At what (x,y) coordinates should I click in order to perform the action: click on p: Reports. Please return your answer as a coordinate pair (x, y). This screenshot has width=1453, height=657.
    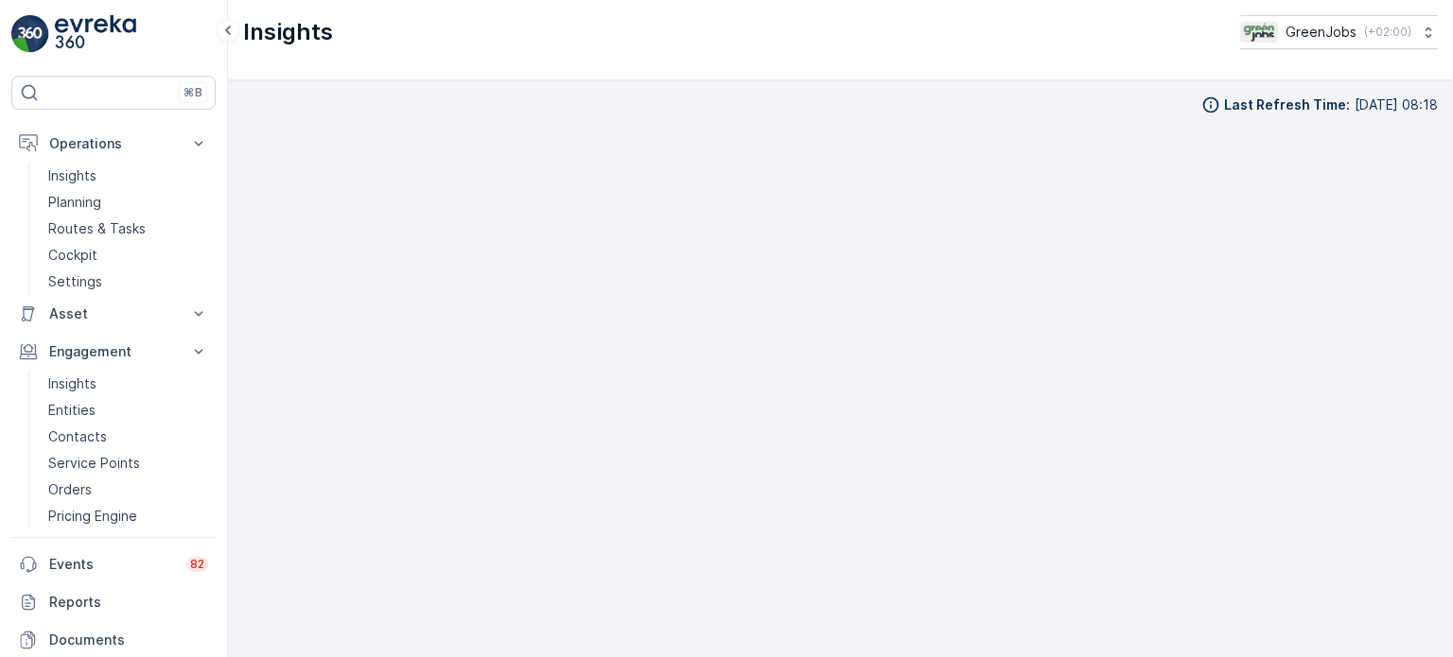
    Looking at the image, I should click on (129, 602).